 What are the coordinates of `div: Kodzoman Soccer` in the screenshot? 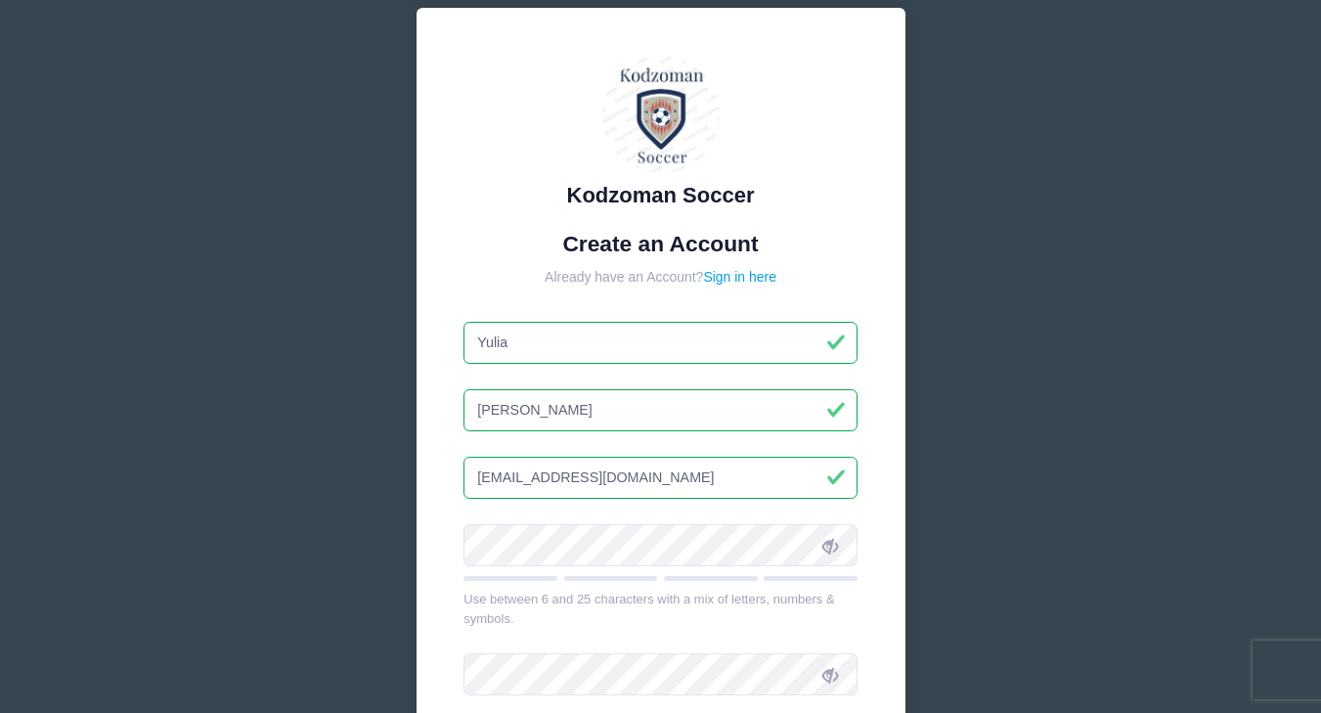 It's located at (660, 195).